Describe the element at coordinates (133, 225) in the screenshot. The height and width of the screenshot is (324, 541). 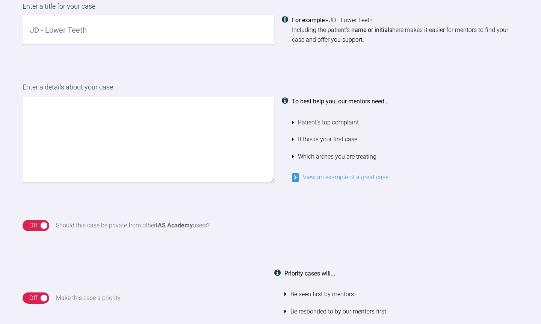
I see `div: Should this case be private from other users?` at that location.